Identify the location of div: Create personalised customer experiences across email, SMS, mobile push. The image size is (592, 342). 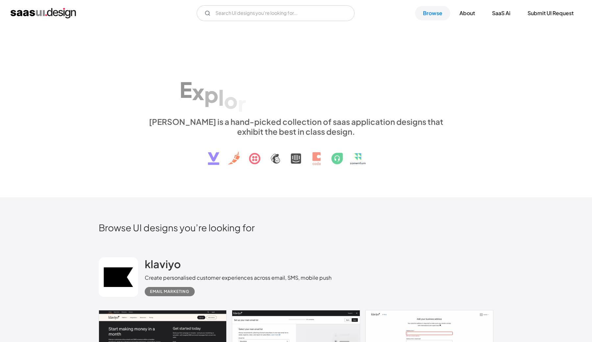
(238, 277).